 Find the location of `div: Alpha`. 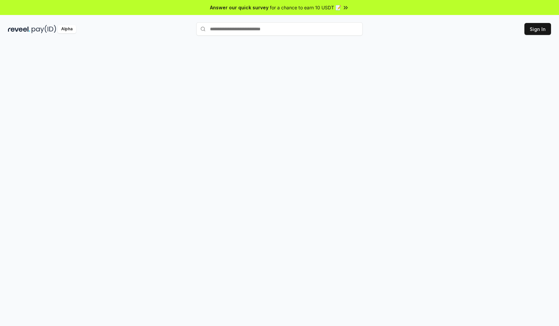

div: Alpha is located at coordinates (67, 29).